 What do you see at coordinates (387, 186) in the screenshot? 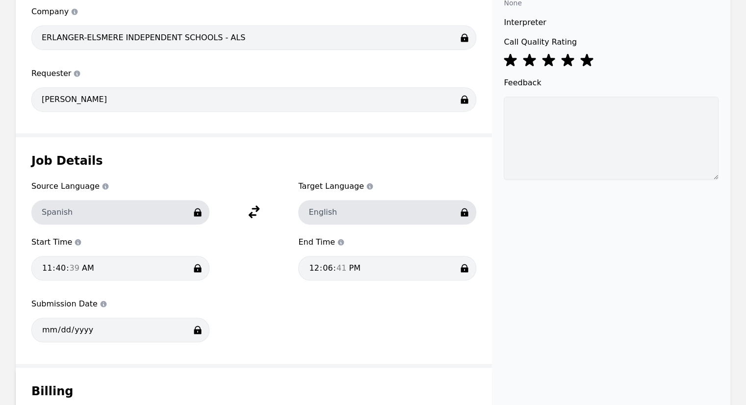
I see `span: Target Language` at bounding box center [387, 186].